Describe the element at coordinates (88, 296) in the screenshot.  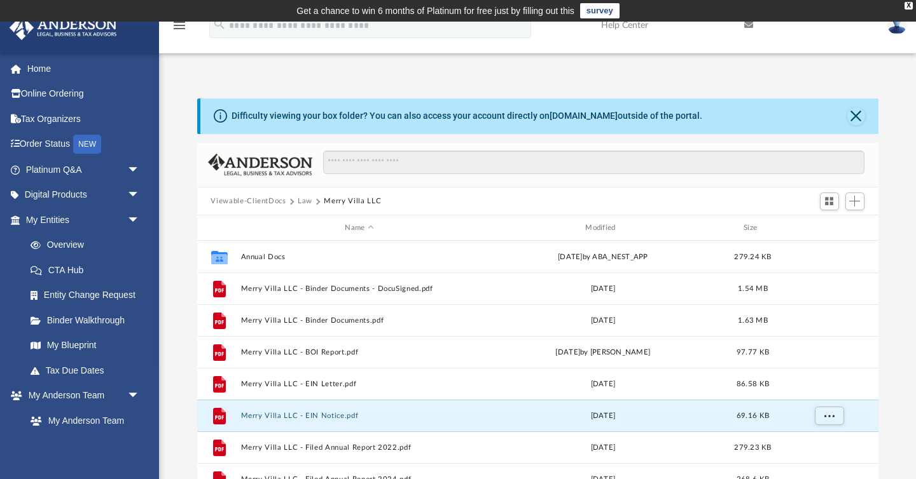
I see `a: Entity Change Request` at that location.